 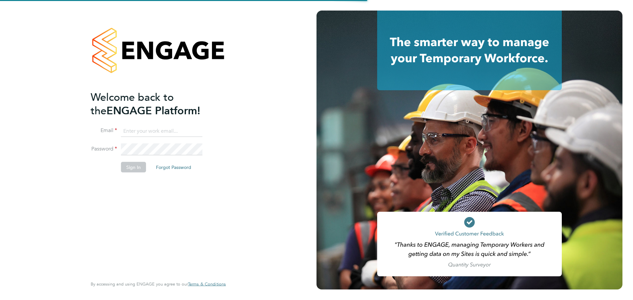 What do you see at coordinates (207, 284) in the screenshot?
I see `span: Terms & Conditions` at bounding box center [207, 284].